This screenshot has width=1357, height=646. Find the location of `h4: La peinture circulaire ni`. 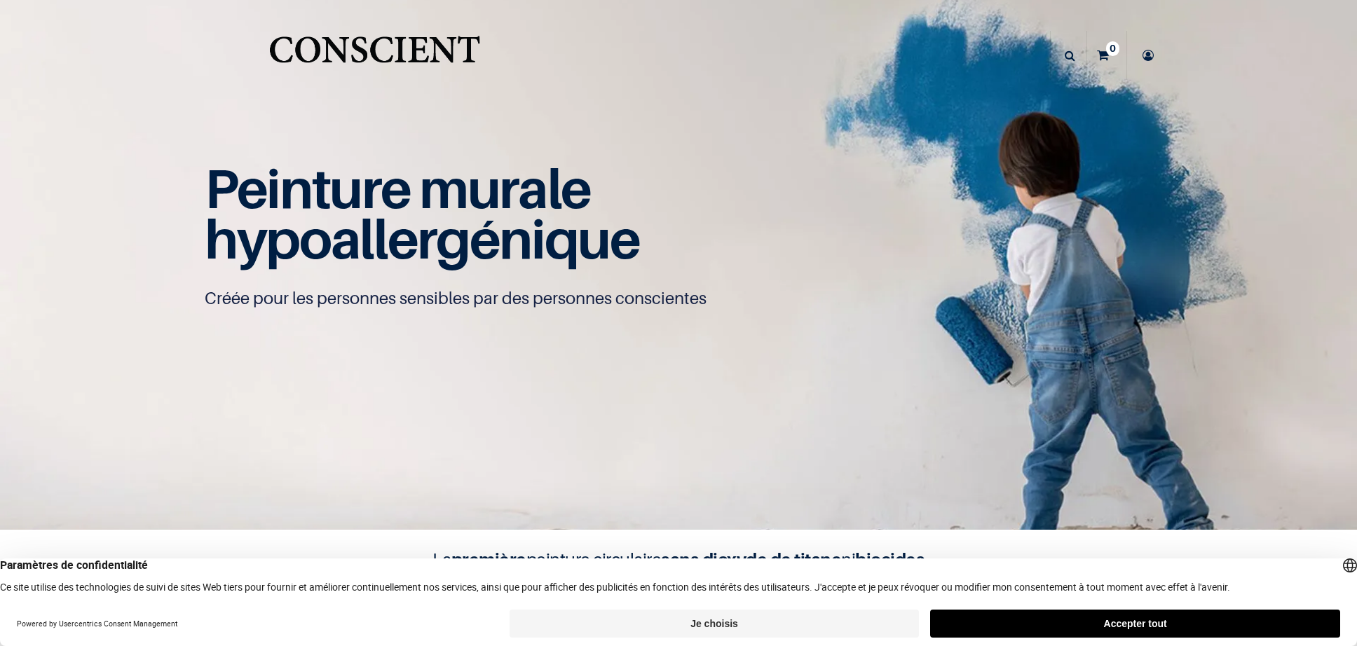

h4: La peinture circulaire ni is located at coordinates (678, 560).